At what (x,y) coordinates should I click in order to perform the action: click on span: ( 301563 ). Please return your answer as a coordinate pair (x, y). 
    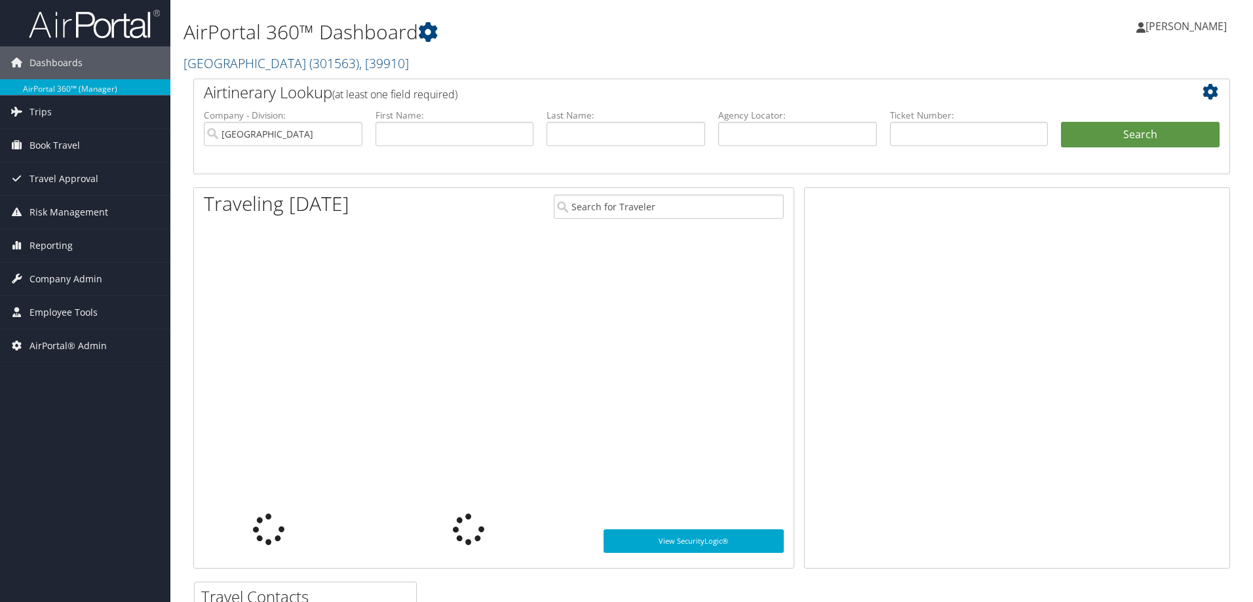
    Looking at the image, I should click on (334, 63).